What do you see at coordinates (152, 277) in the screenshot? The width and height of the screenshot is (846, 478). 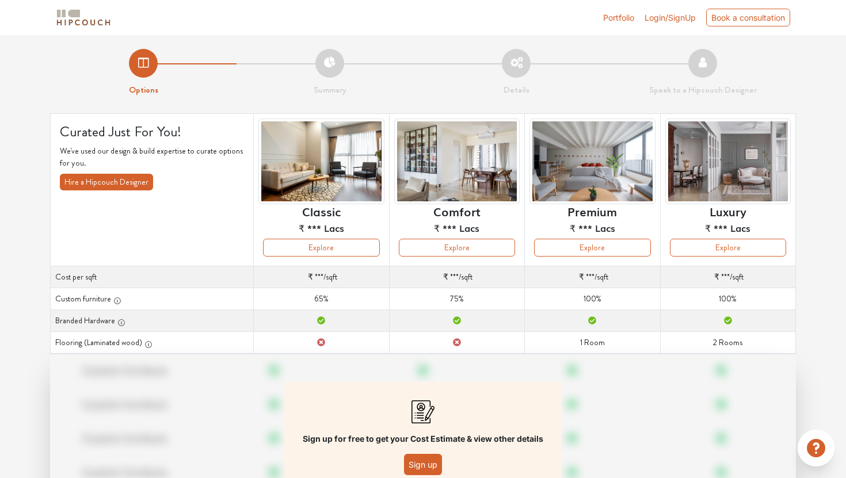 I see `th: Cost per sqft` at bounding box center [152, 277].